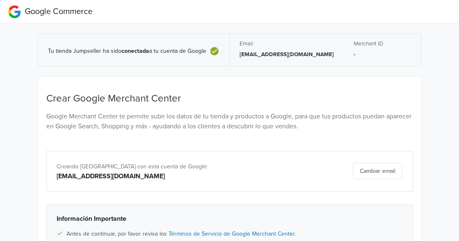 The height and width of the screenshot is (241, 459). I want to click on span: Google Commerce, so click(59, 12).